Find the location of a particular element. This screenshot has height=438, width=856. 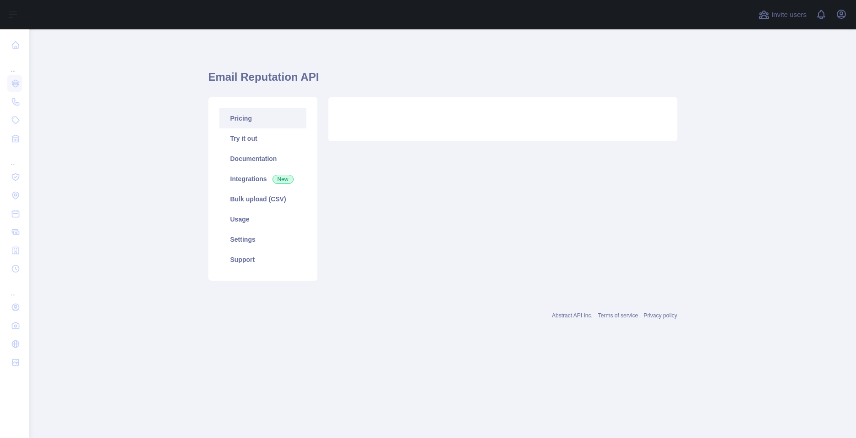

a: Settings is located at coordinates (263, 239).